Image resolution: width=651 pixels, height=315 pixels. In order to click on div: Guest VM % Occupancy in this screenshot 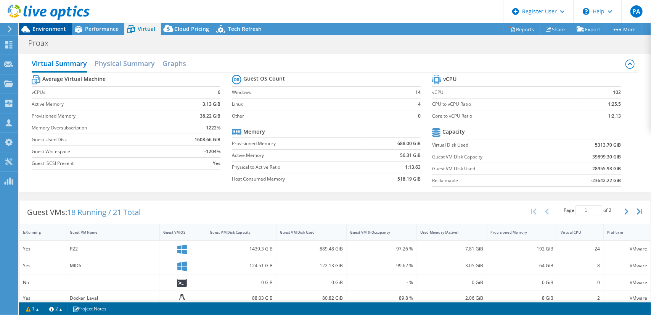, I will do `click(377, 232)`.